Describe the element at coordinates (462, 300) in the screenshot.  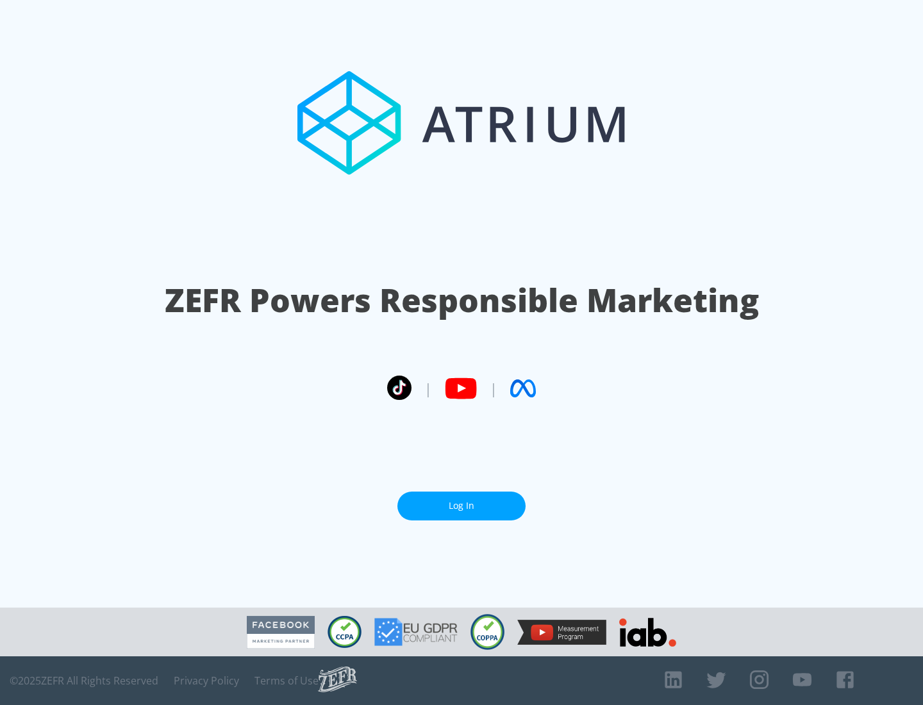
I see `h1: ZEFR Powers Responsible Marketing` at that location.